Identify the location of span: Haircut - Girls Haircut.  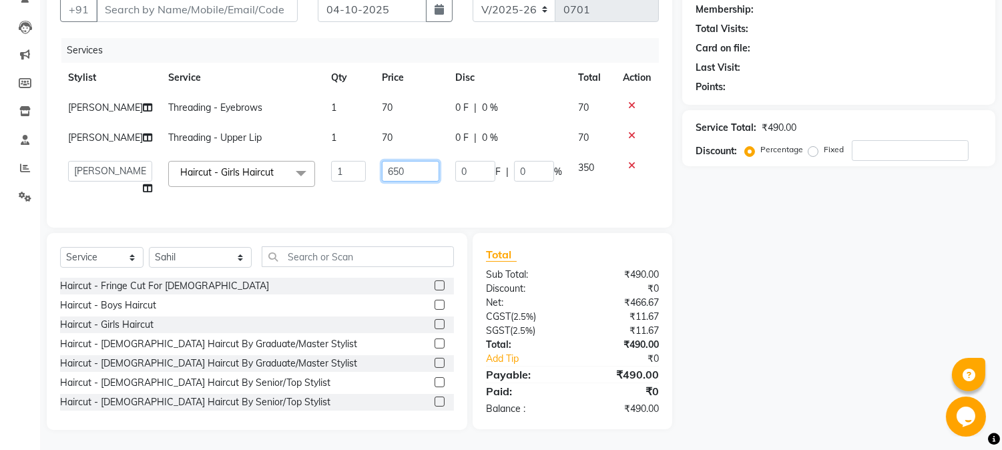
(227, 172).